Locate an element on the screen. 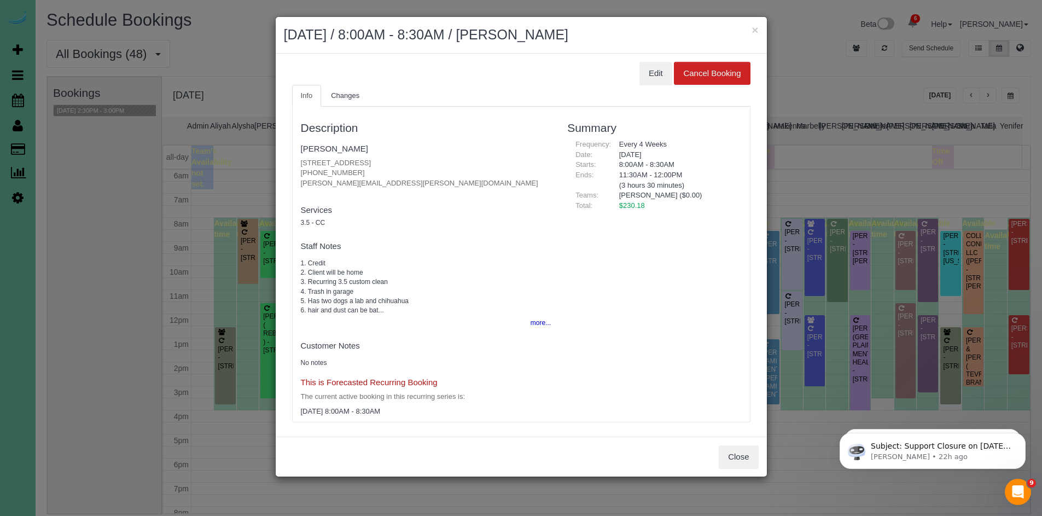 The width and height of the screenshot is (1042, 516). button: Edit is located at coordinates (656, 73).